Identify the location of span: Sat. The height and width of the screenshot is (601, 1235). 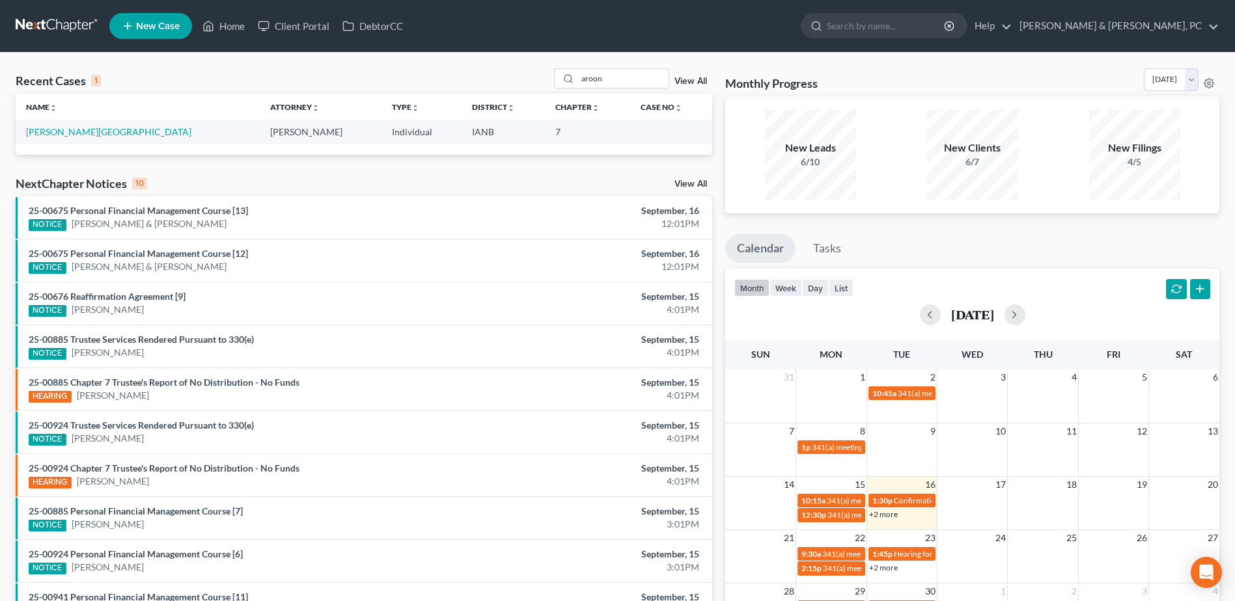
(1183, 354).